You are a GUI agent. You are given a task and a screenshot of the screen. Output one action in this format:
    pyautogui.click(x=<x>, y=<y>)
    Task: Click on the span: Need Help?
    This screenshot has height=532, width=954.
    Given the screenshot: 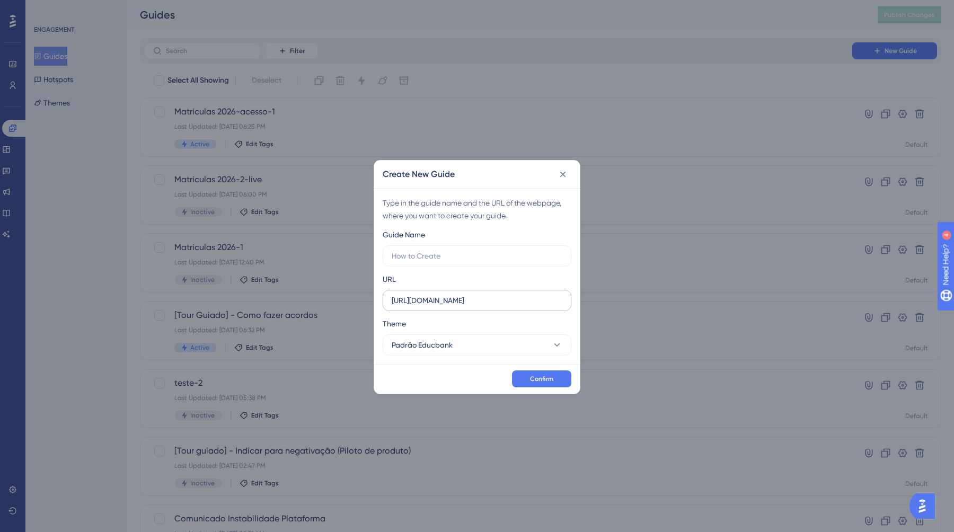 What is the action you would take?
    pyautogui.click(x=46, y=9)
    